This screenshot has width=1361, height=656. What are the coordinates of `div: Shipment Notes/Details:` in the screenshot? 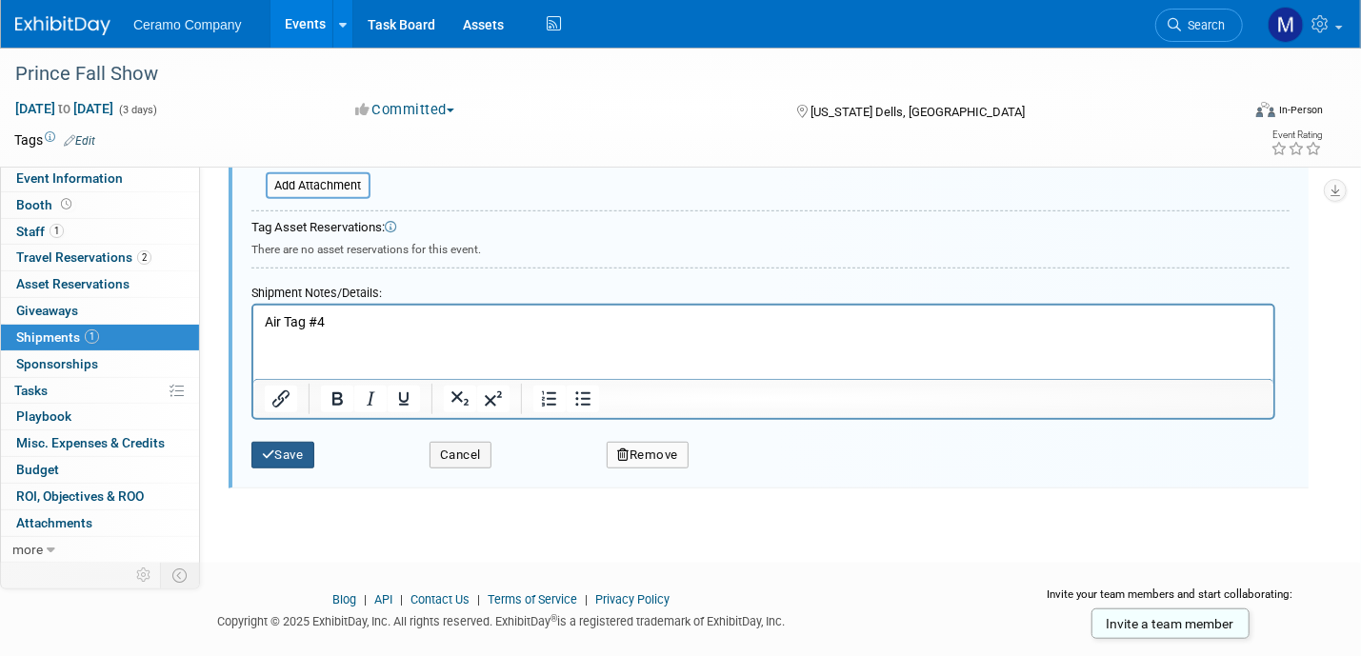 It's located at (763, 290).